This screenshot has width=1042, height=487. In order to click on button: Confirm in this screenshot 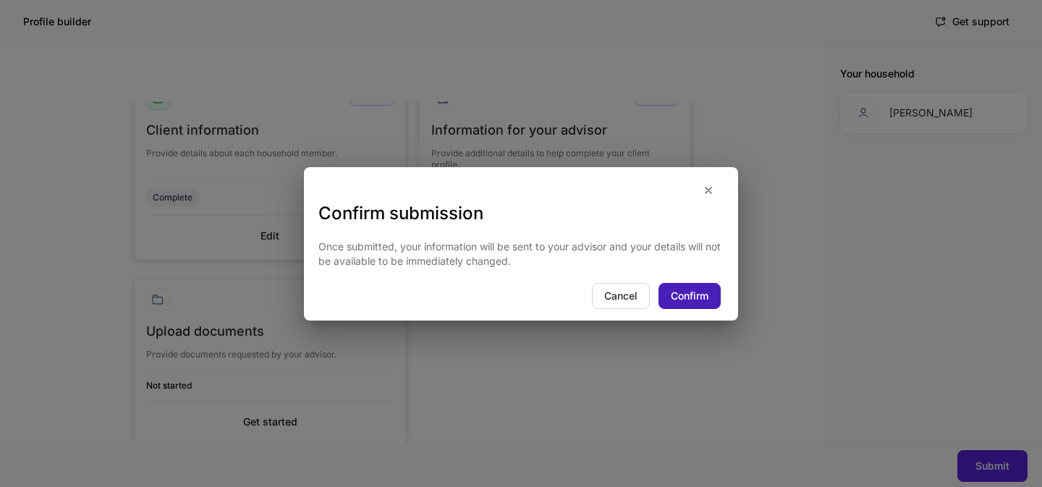, I will do `click(690, 296)`.